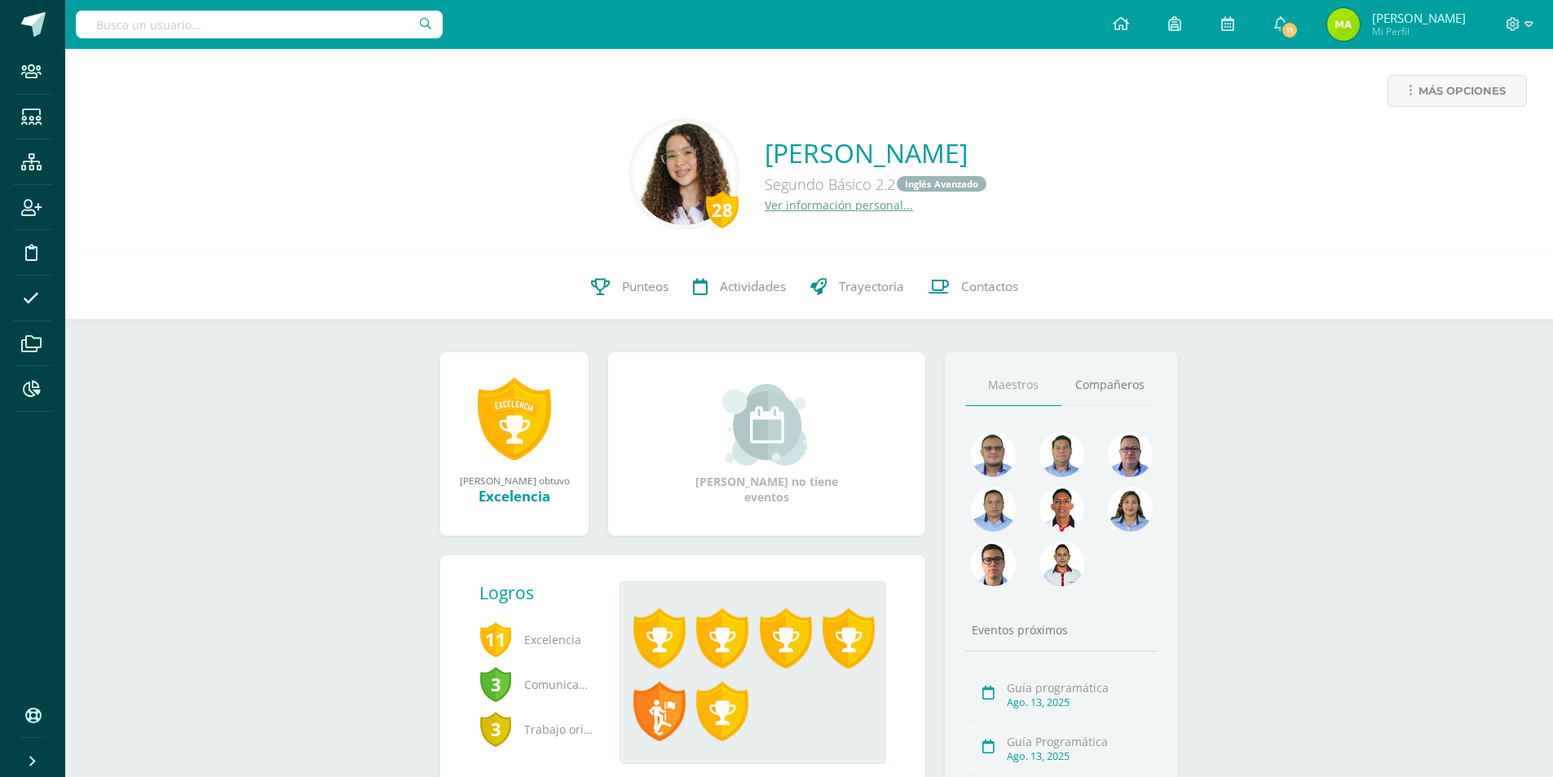  I want to click on img: 2ac039123ac5bd71a02663c3aa063ac8.png, so click(1061, 454).